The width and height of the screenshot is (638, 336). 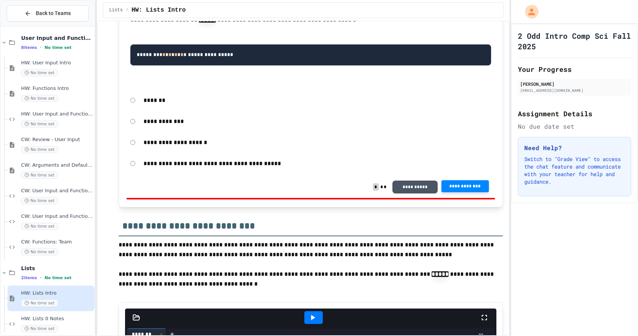 I want to click on span: User Input and Functions, so click(x=57, y=38).